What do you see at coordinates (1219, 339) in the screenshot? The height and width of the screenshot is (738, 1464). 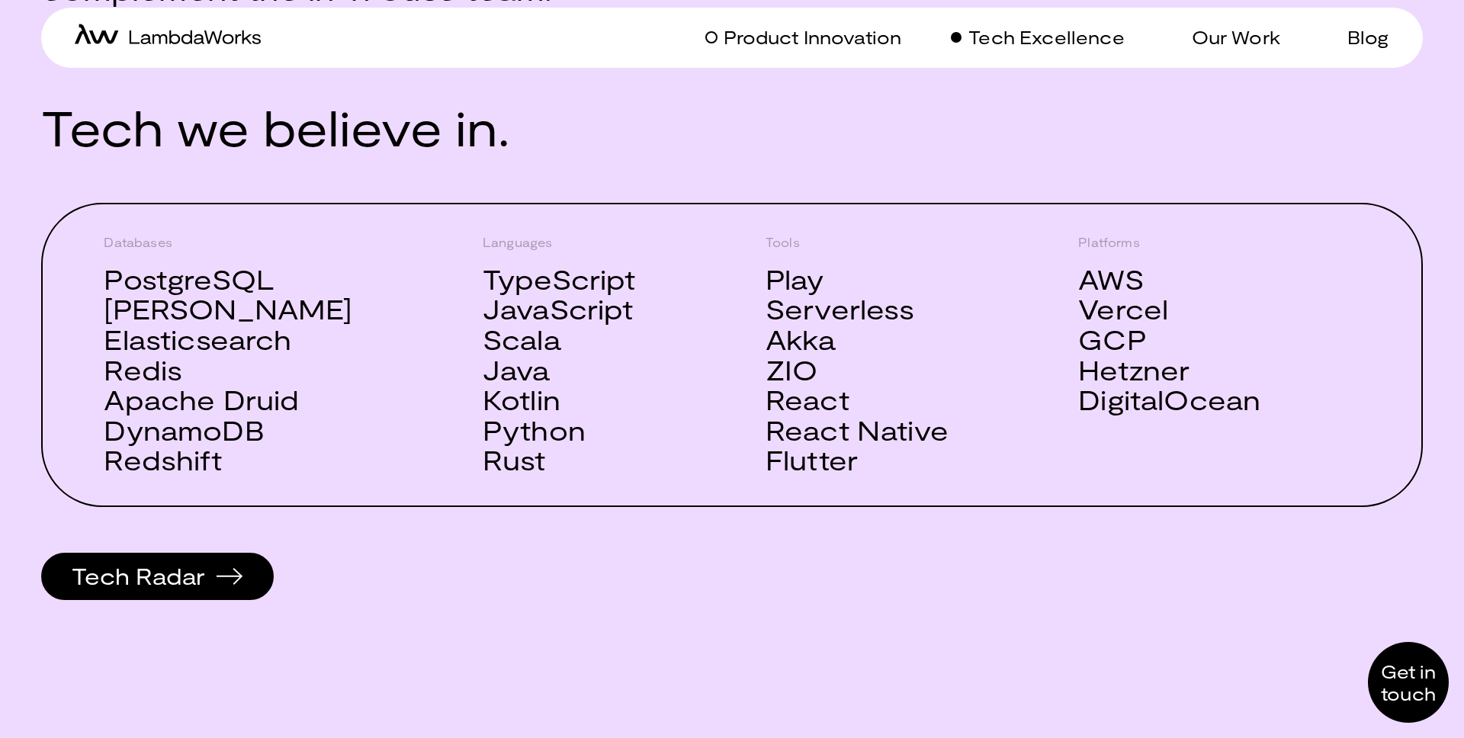 I see `div: AWS Vercel GCP Hetzner DigitalOcean` at bounding box center [1219, 339].